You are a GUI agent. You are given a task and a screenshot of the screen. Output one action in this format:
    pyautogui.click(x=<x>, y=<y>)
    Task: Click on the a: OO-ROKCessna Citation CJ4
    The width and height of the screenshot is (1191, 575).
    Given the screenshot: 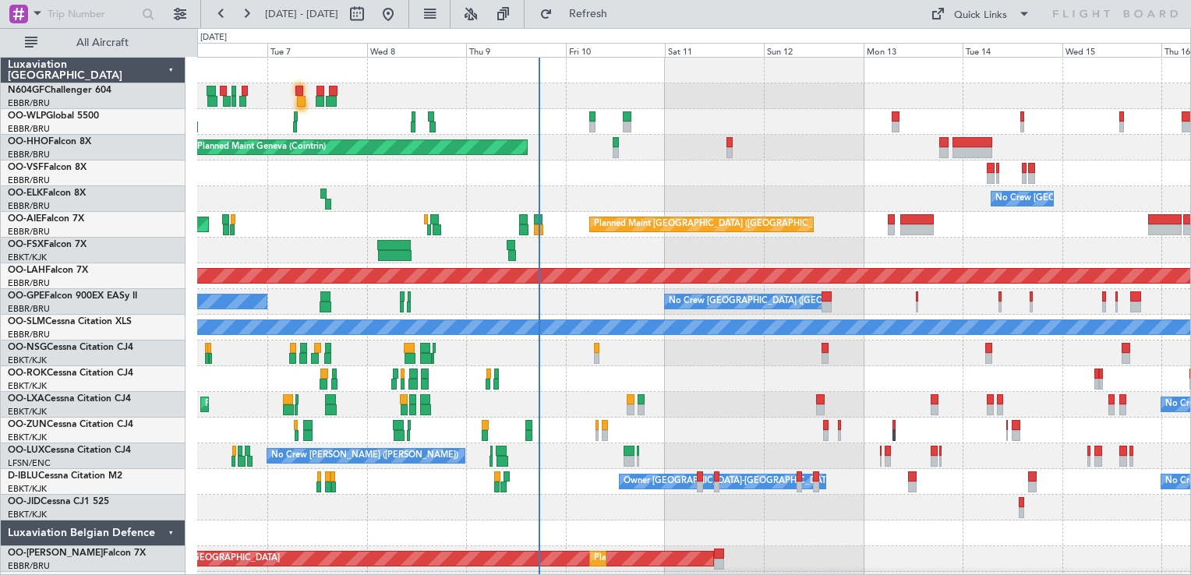 What is the action you would take?
    pyautogui.click(x=70, y=373)
    